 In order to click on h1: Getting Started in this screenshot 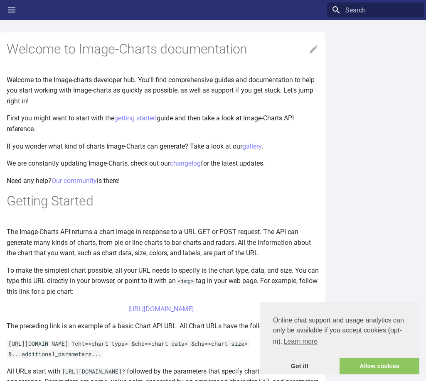, I will do `click(162, 201)`.